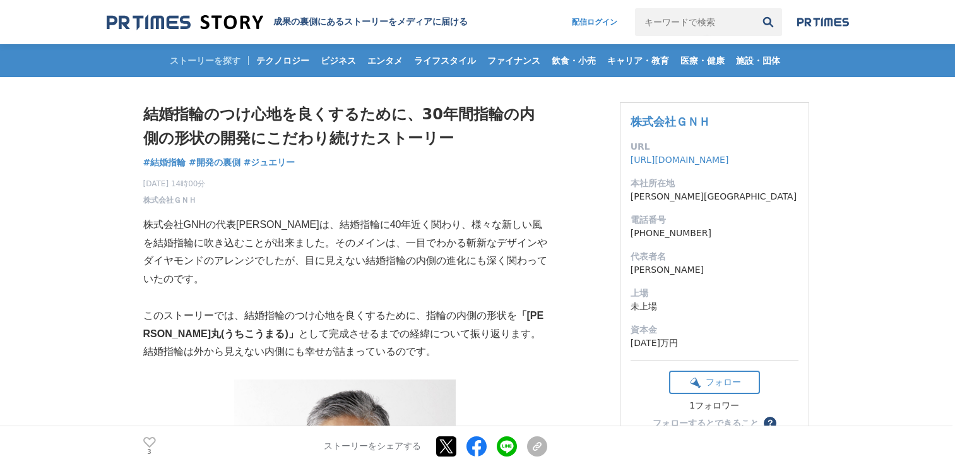 This screenshot has width=955, height=466. I want to click on a: #ジュエリー, so click(270, 162).